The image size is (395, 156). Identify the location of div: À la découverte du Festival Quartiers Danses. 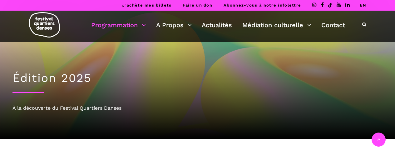
(197, 108).